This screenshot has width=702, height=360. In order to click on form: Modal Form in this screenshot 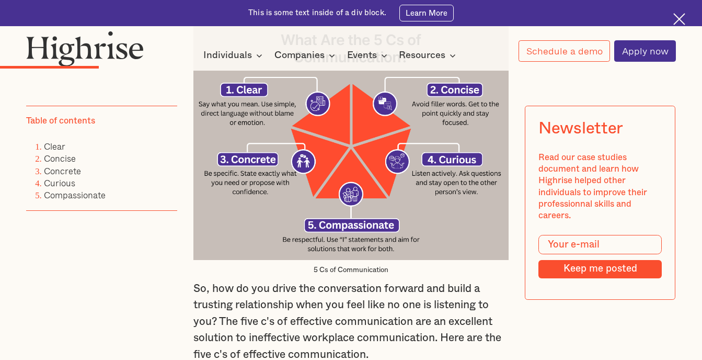, I will do `click(600, 256)`.